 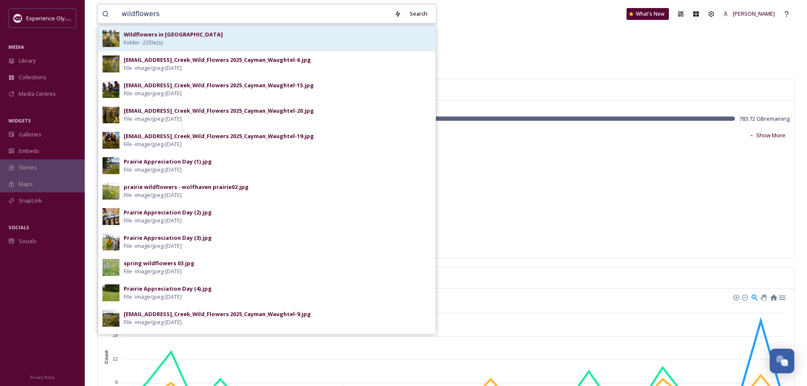 What do you see at coordinates (30, 134) in the screenshot?
I see `span: Galleries` at bounding box center [30, 134].